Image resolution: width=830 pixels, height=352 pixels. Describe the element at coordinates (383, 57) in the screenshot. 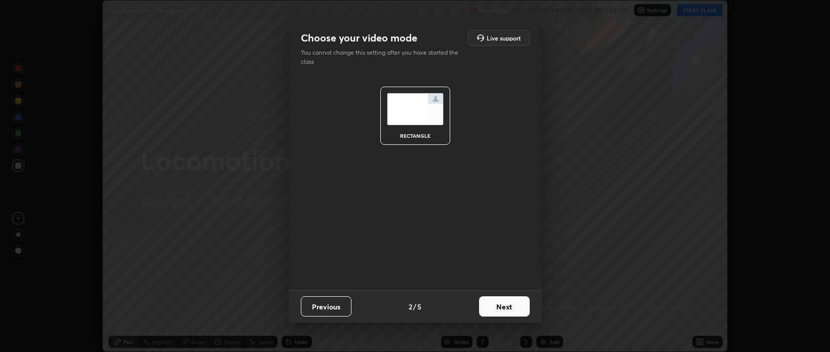

I see `p: You cannot change this setting after you have started the class` at that location.